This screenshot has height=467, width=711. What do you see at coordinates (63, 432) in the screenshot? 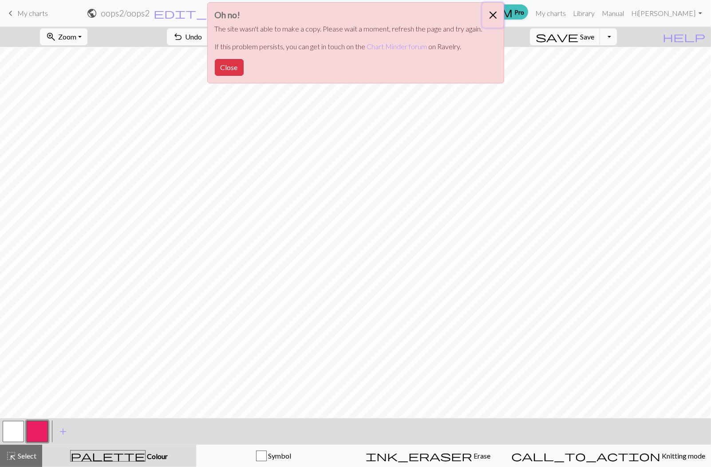
I see `span: add` at bounding box center [63, 432].